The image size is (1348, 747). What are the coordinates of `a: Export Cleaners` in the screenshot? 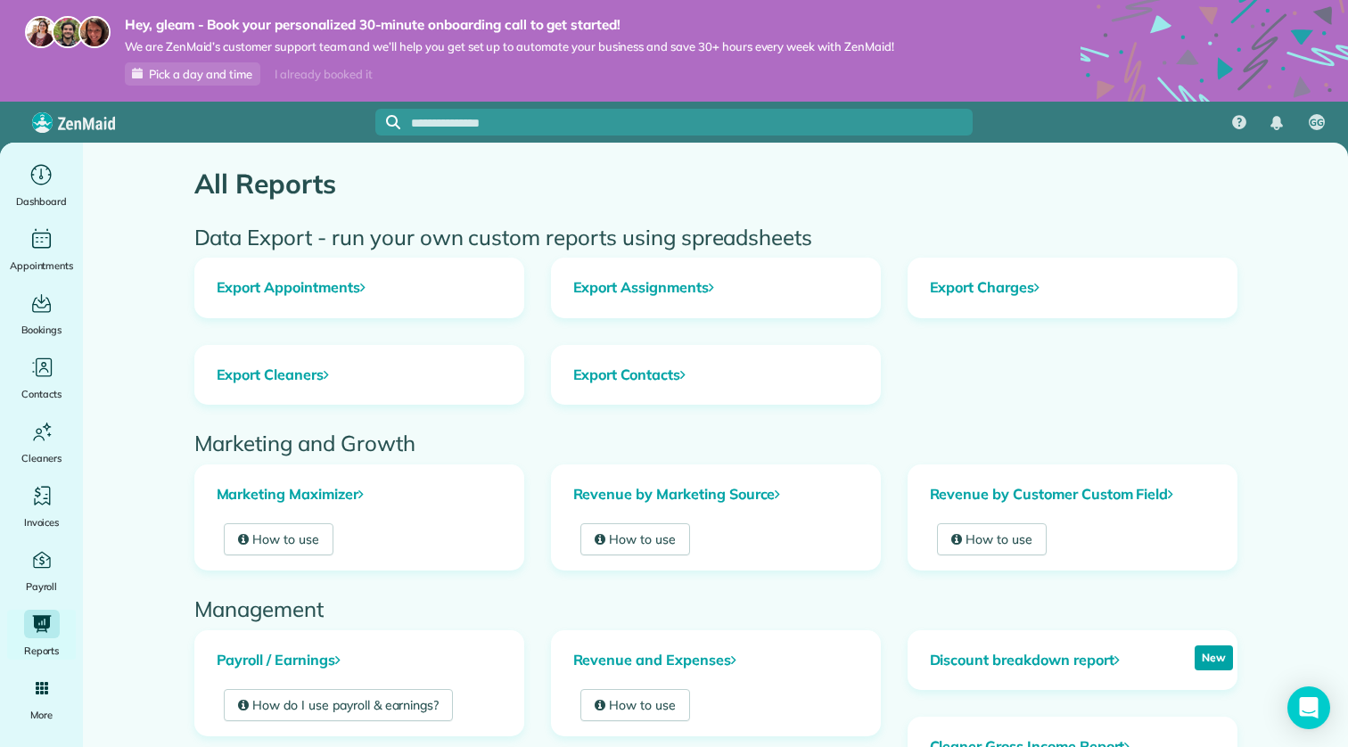 It's located at (359, 375).